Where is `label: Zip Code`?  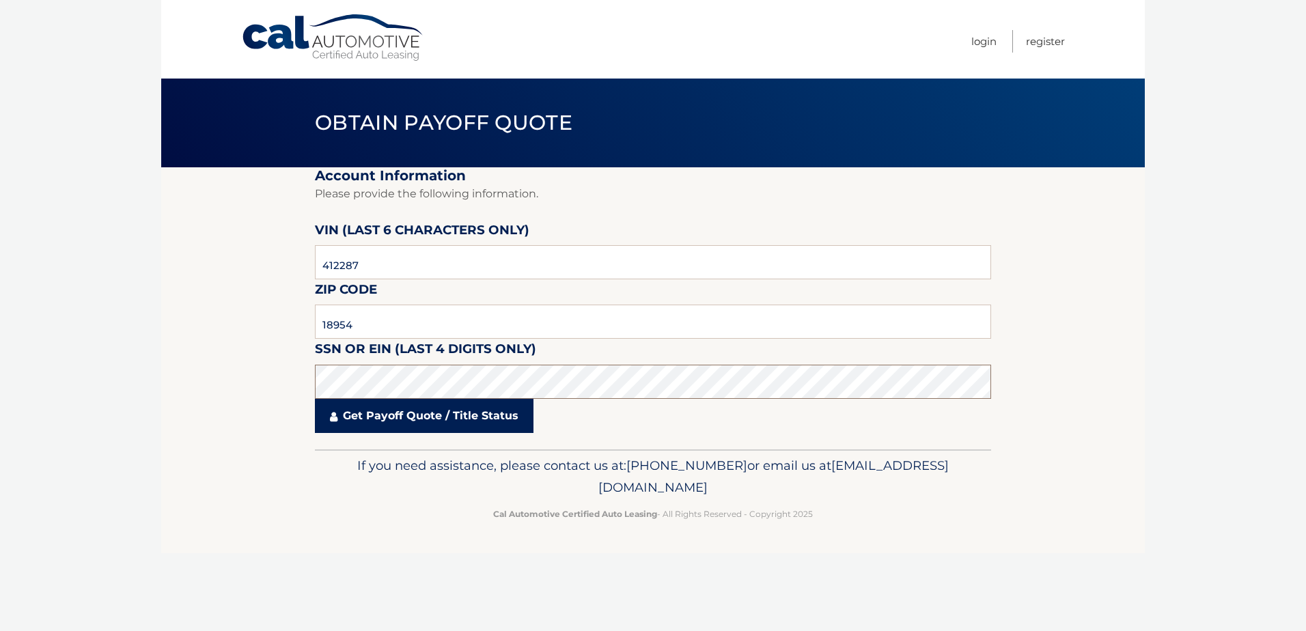
label: Zip Code is located at coordinates (346, 292).